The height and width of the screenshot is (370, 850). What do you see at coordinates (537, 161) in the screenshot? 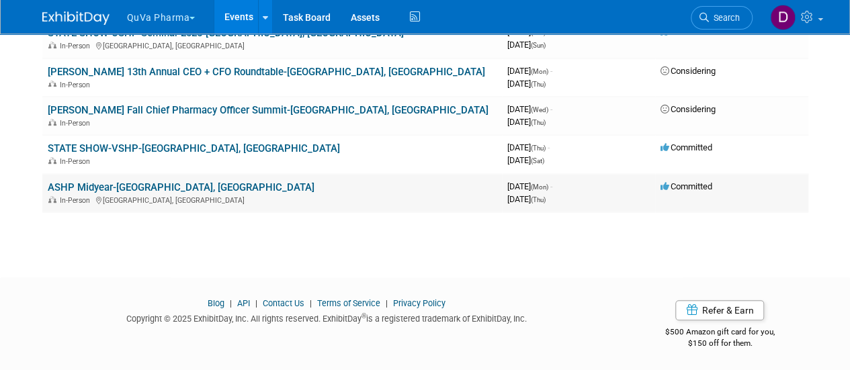
I see `span: (Sat)` at bounding box center [537, 161].